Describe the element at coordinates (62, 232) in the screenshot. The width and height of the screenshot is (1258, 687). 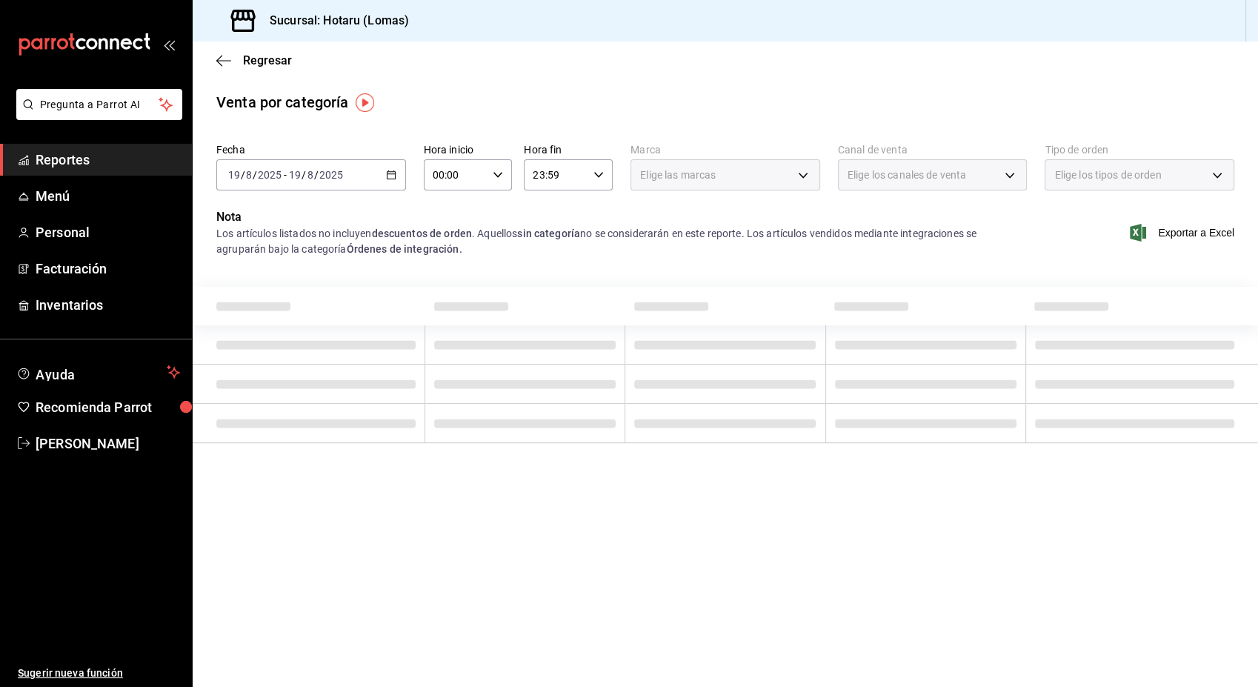
I see `font: Personal` at that location.